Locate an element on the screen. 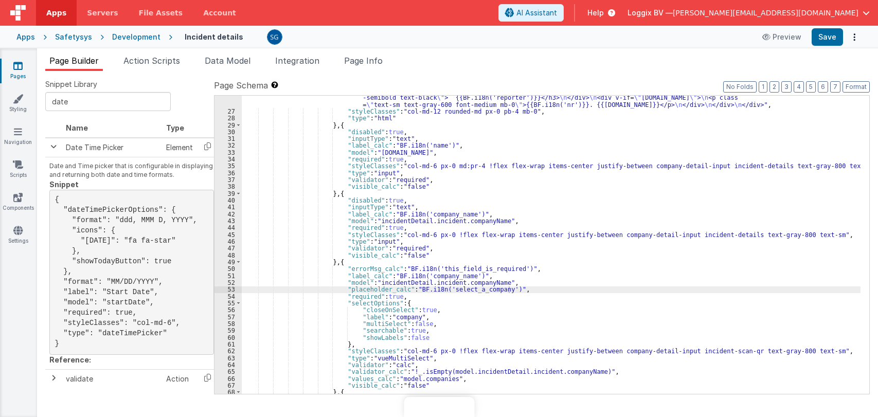 The height and width of the screenshot is (417, 878). div: 31 is located at coordinates (228, 138).